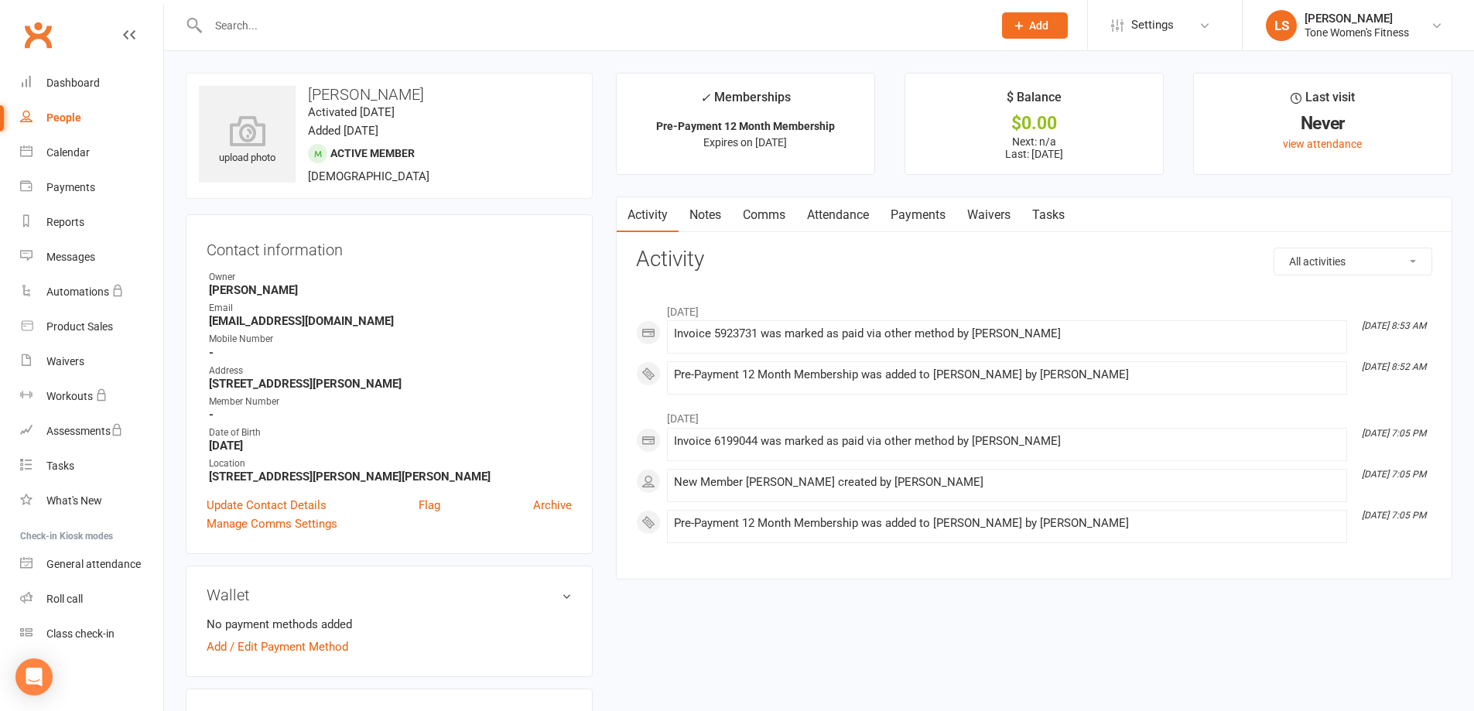 Image resolution: width=1474 pixels, height=711 pixels. I want to click on div: Last visit, so click(1323, 101).